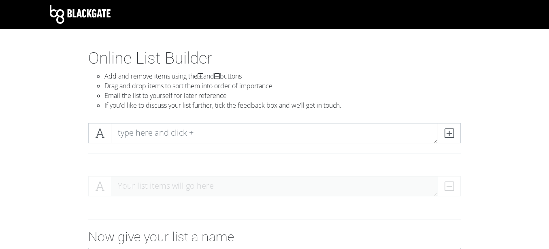 This screenshot has width=549, height=249. I want to click on li: Drag and drop items to sort them into order of importance, so click(282, 86).